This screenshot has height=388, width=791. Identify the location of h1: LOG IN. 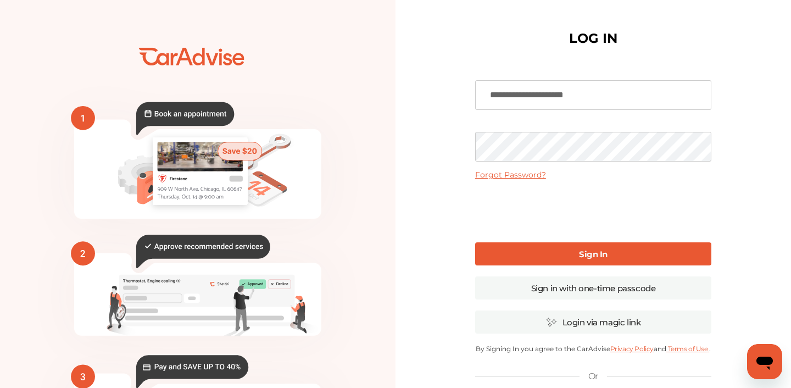
(594, 38).